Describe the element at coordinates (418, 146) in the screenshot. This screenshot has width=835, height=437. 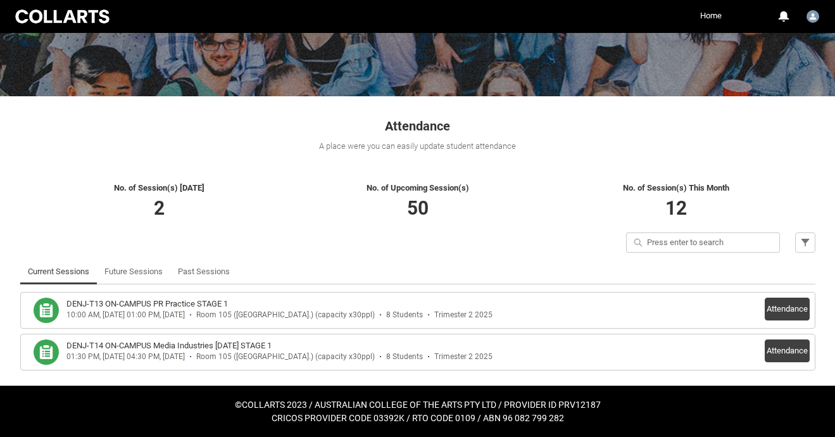
I see `div: A place were you can easily update student attendance` at that location.